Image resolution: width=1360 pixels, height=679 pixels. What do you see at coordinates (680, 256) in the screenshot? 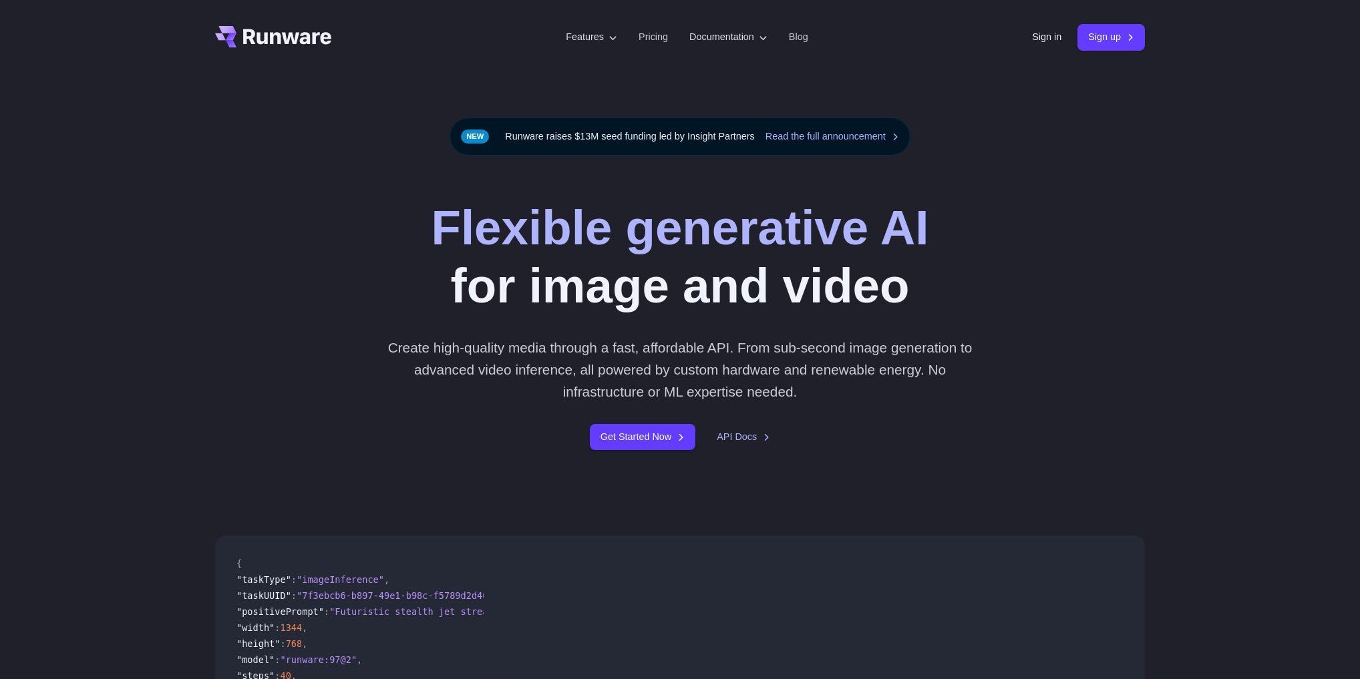
I see `h1: for image and video` at bounding box center [680, 256].